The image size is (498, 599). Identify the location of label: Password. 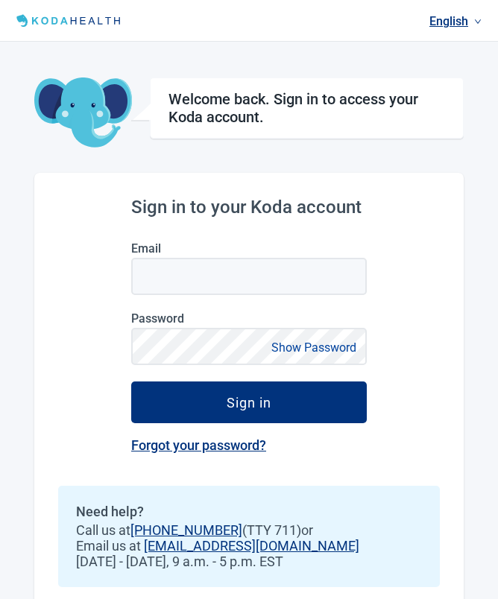
(249, 318).